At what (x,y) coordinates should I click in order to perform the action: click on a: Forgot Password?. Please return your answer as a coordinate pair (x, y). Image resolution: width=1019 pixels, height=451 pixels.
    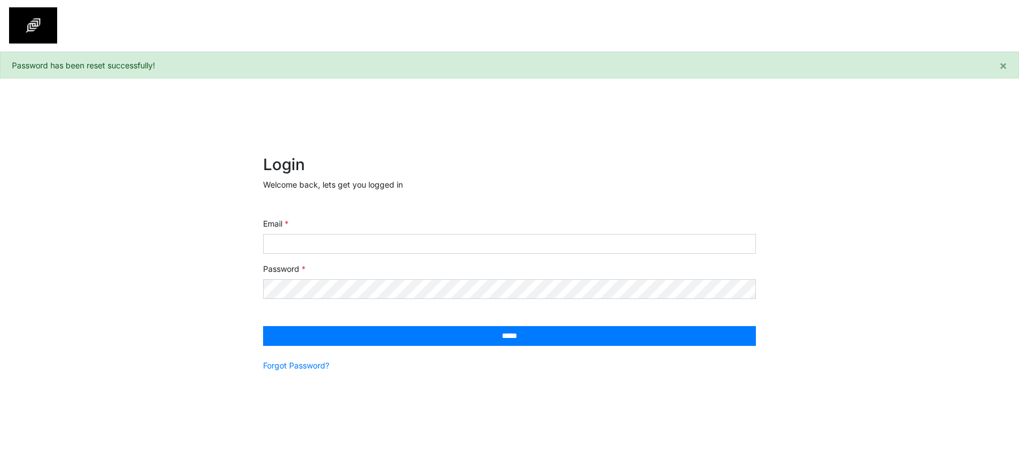
    Looking at the image, I should click on (296, 365).